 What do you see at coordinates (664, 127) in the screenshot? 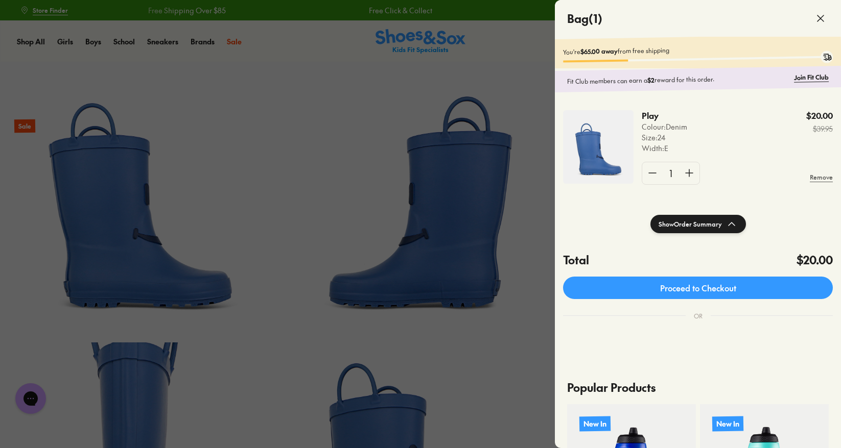
I see `p: Colour: Denim` at bounding box center [664, 127].